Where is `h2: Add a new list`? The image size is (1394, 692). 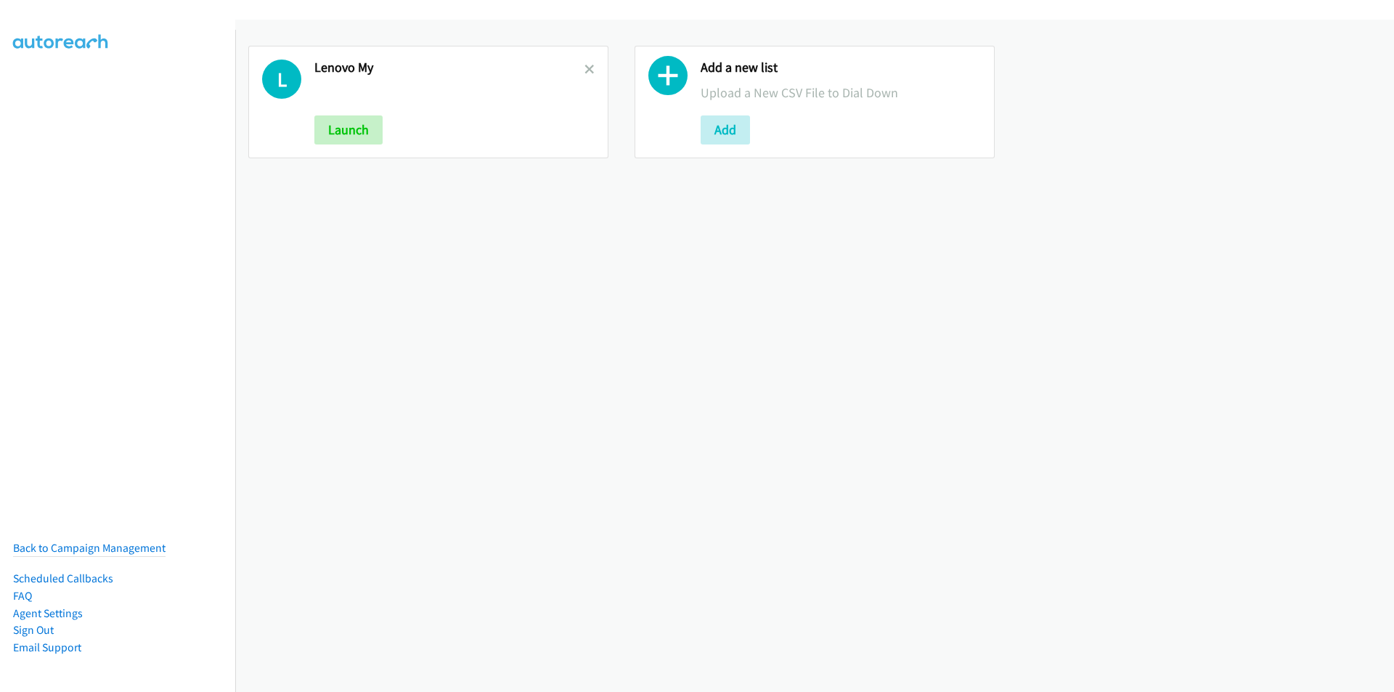
h2: Add a new list is located at coordinates (841, 68).